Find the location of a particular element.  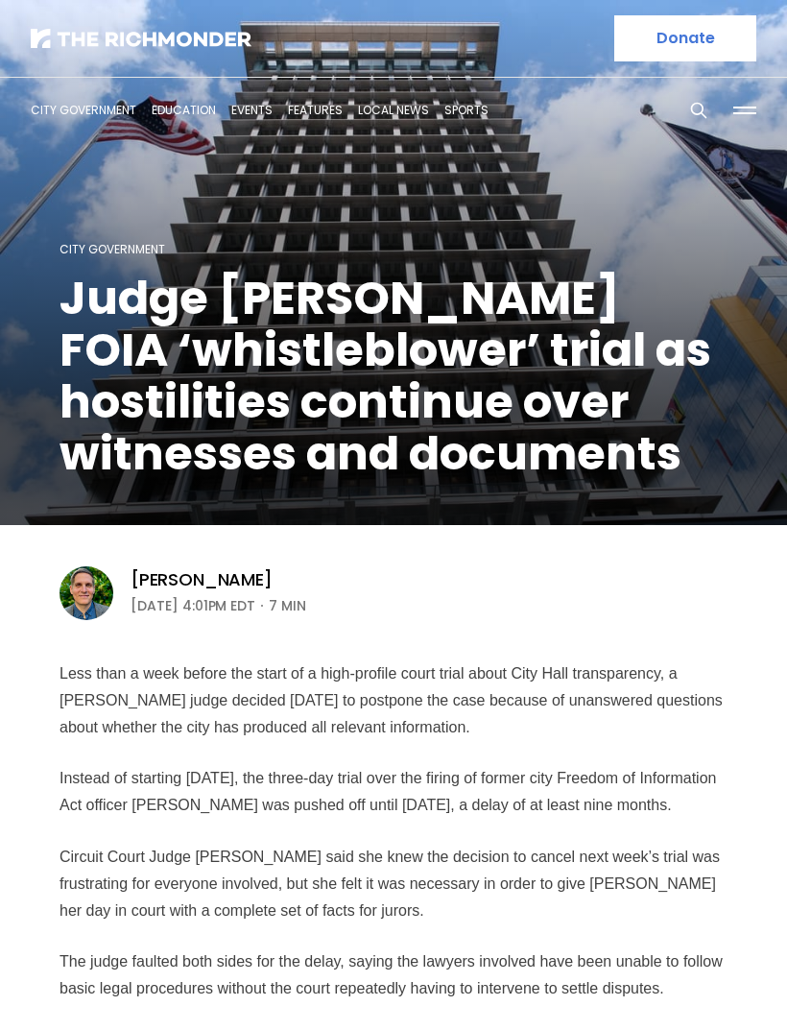

button: Search this site is located at coordinates (699, 110).